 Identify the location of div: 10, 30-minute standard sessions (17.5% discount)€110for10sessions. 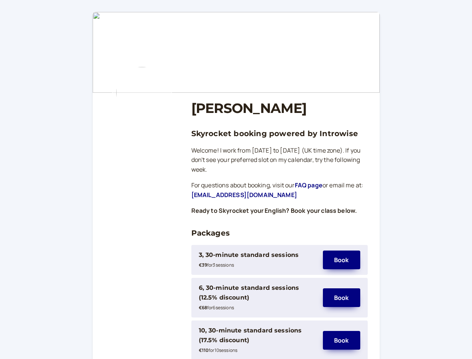
(257, 340).